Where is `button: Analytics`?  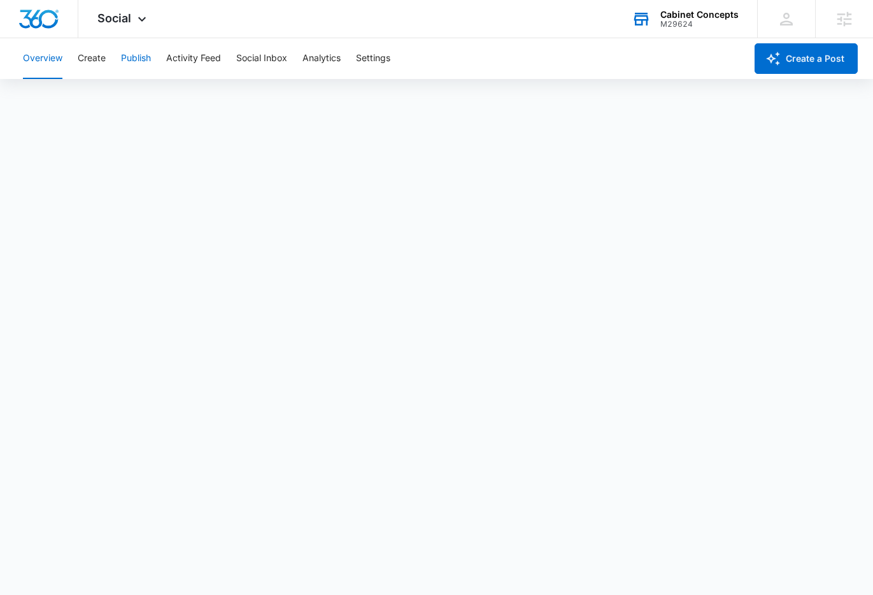 button: Analytics is located at coordinates (322, 59).